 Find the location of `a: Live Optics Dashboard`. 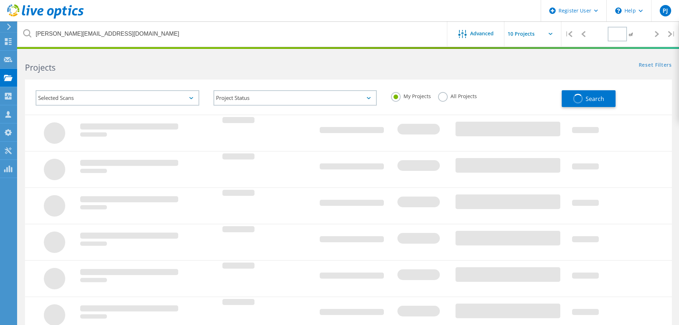

a: Live Optics Dashboard is located at coordinates (45, 17).